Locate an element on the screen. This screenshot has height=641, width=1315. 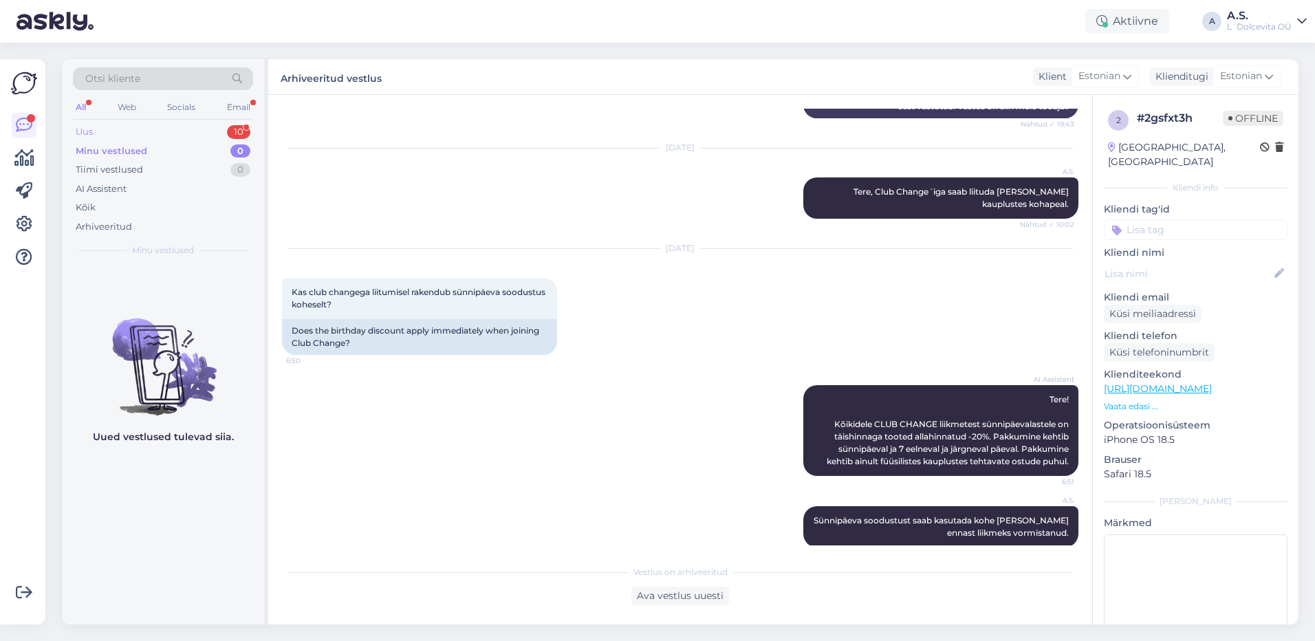
span: 6:50 is located at coordinates (312, 361).